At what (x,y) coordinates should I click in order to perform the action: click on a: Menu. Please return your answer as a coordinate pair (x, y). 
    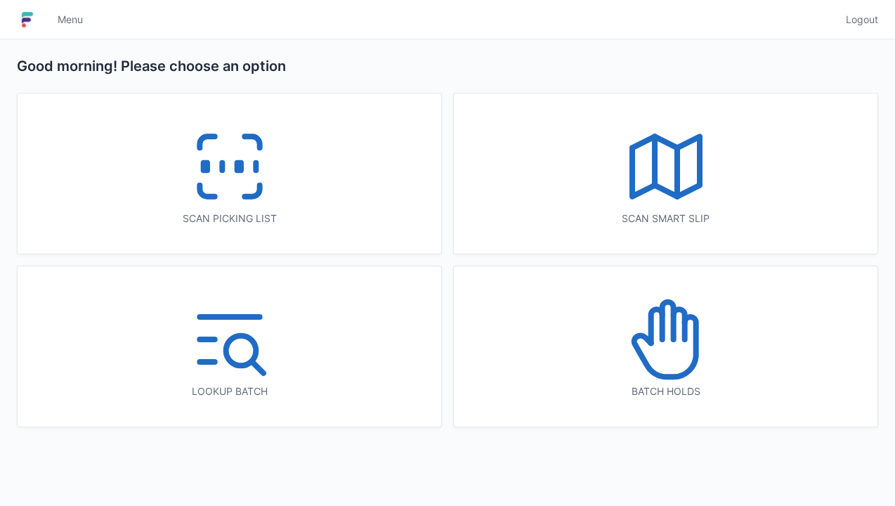
    Looking at the image, I should click on (70, 20).